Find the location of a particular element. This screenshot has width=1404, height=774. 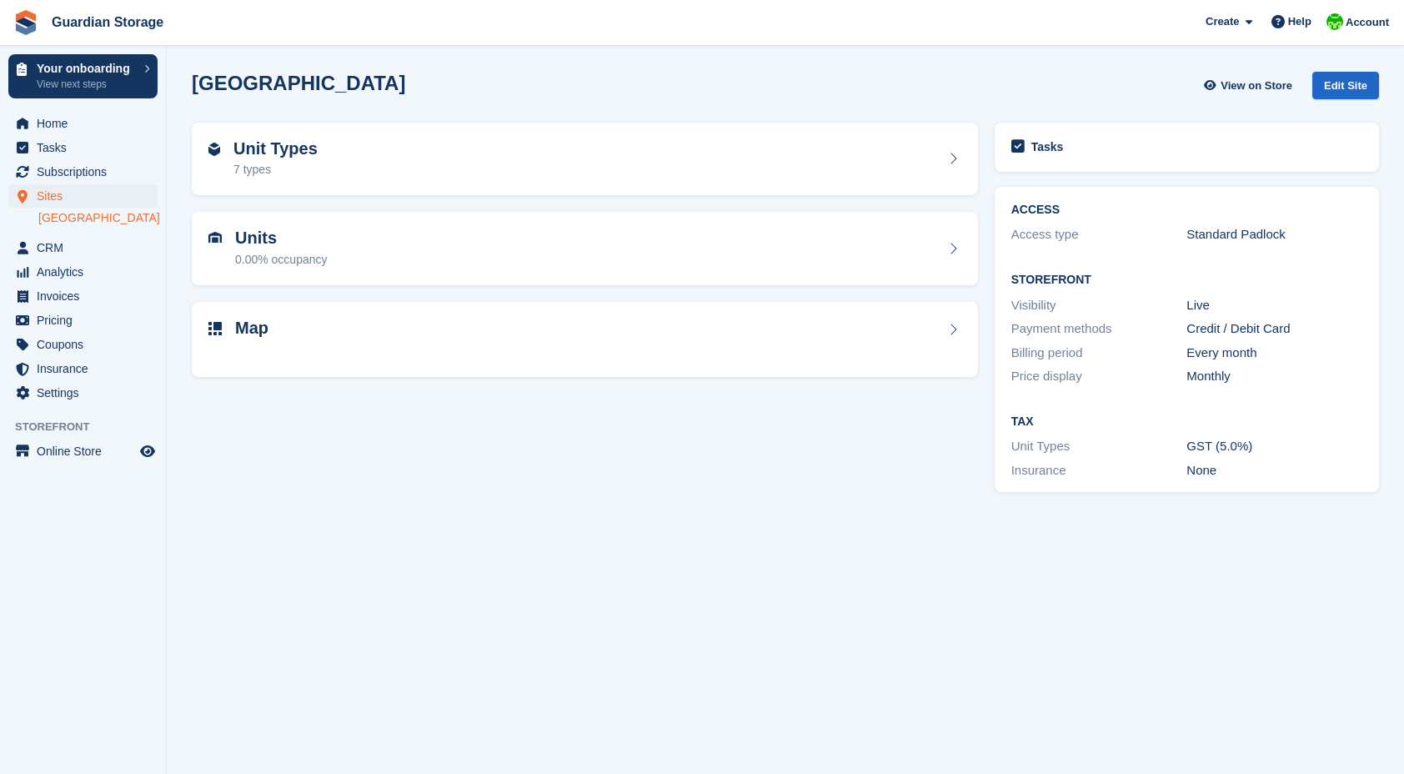

span: Subscriptions is located at coordinates (87, 172).